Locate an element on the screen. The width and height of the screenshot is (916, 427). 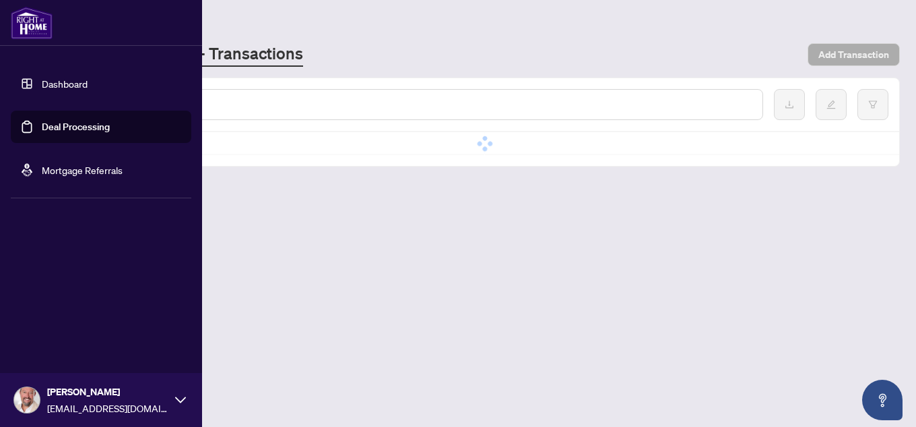
img: Profile Icon is located at coordinates (27, 400).